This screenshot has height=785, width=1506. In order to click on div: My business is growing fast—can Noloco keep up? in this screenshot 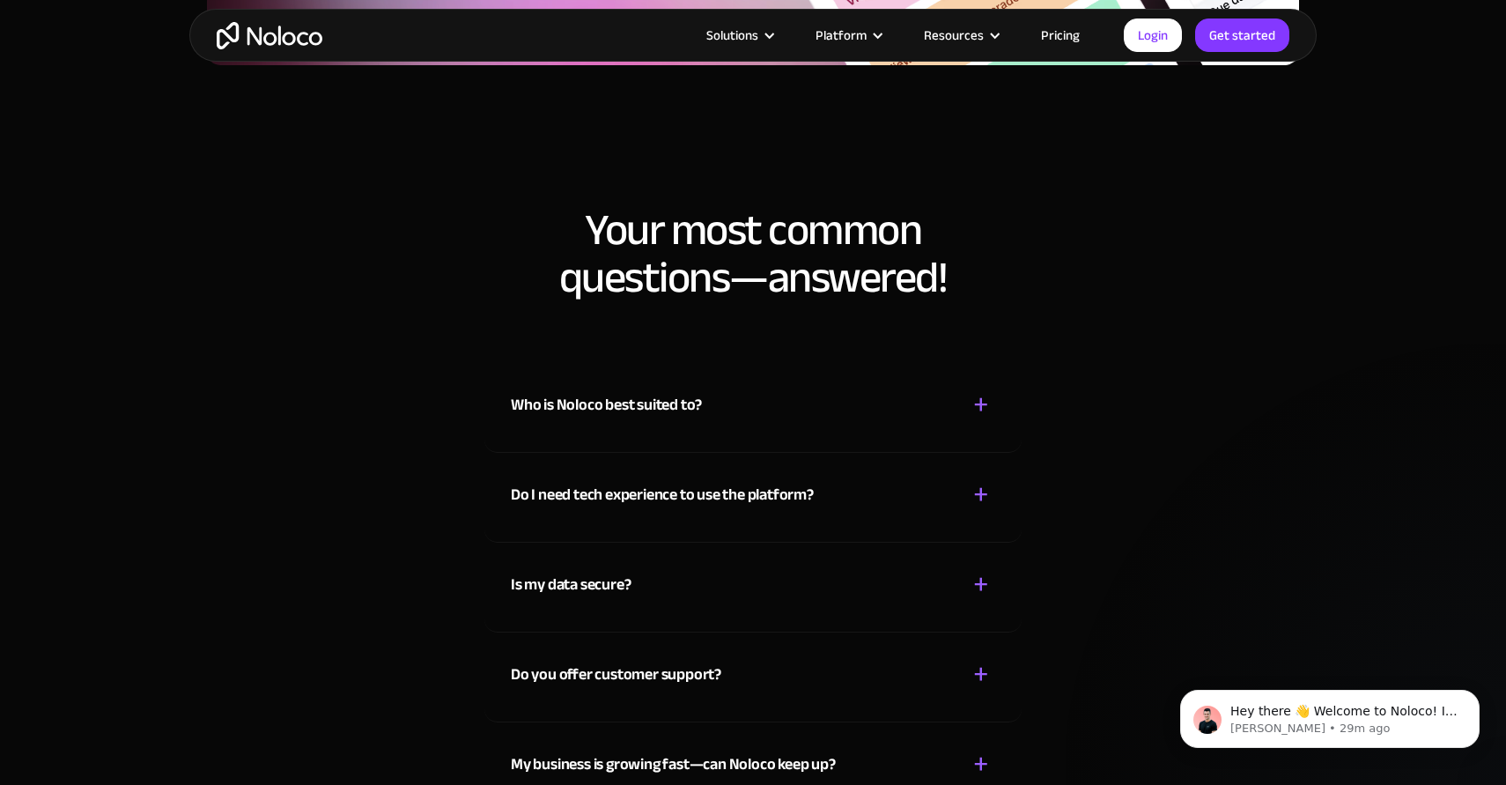, I will do `click(673, 764)`.